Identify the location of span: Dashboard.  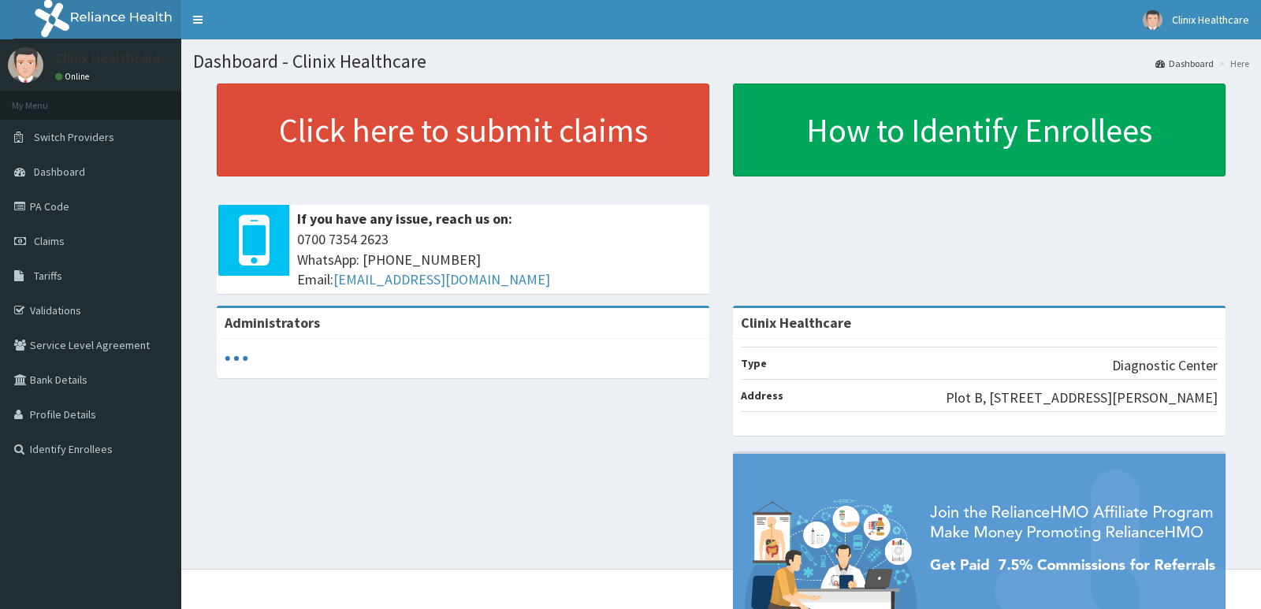
(59, 172).